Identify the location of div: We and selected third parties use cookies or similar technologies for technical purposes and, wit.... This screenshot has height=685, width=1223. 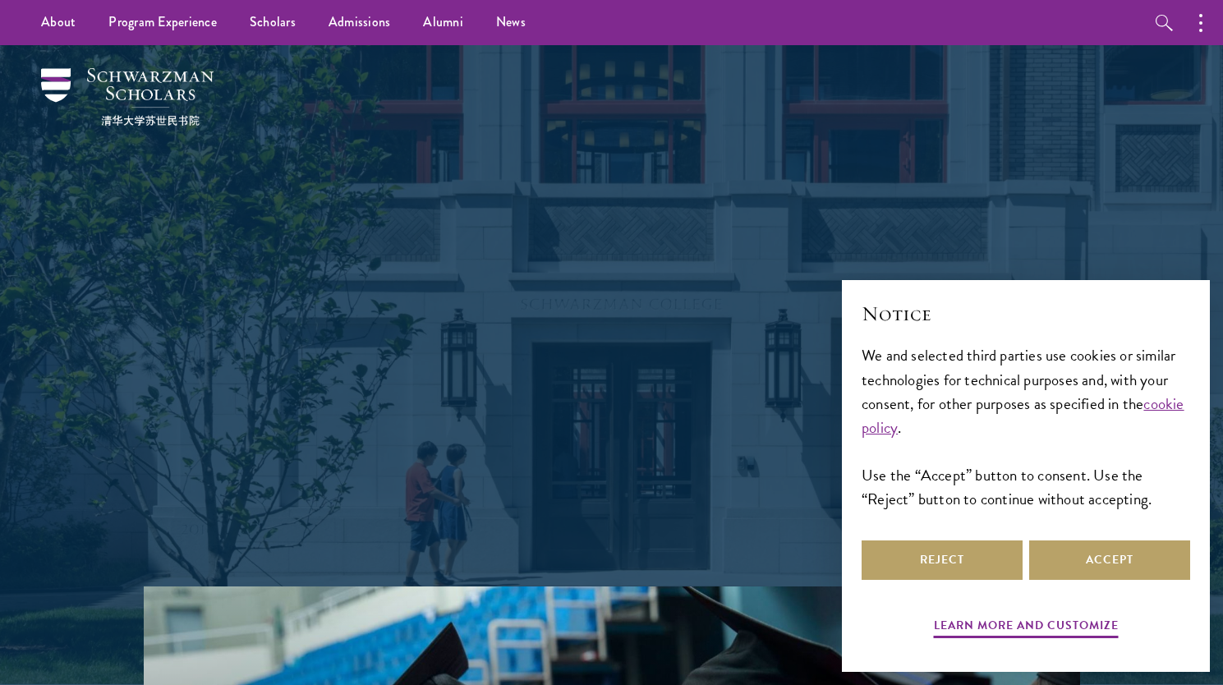
(1025, 426).